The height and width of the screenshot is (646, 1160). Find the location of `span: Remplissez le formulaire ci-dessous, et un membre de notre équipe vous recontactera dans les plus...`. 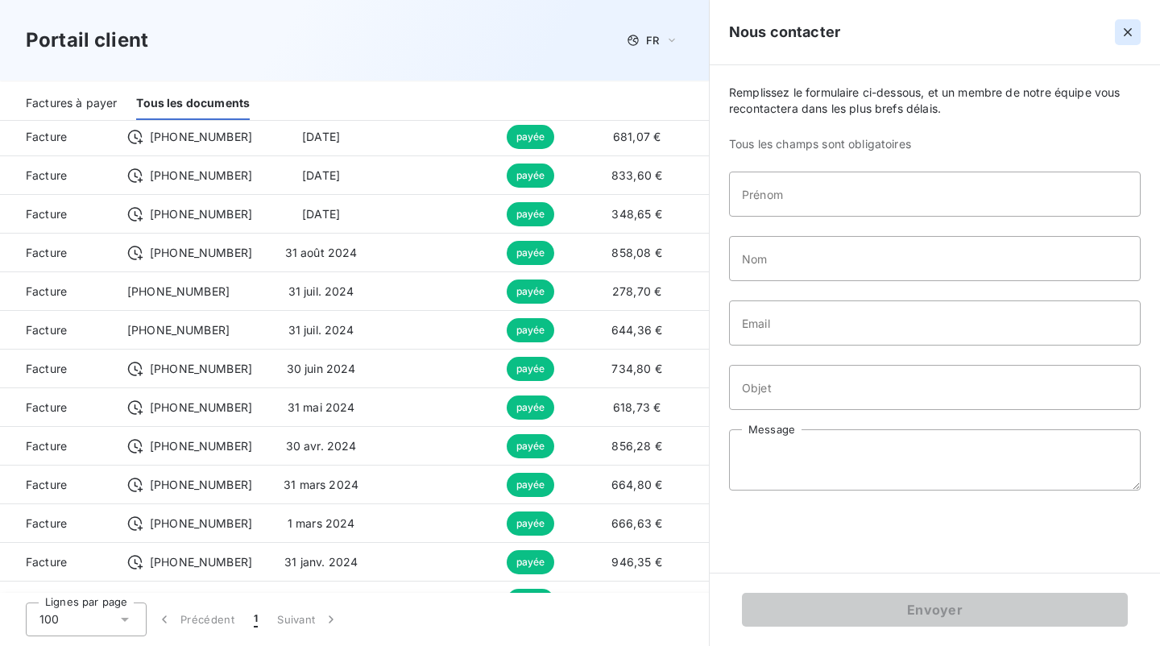

span: Remplissez le formulaire ci-dessous, et un membre de notre équipe vous recontactera dans les plus... is located at coordinates (934, 101).